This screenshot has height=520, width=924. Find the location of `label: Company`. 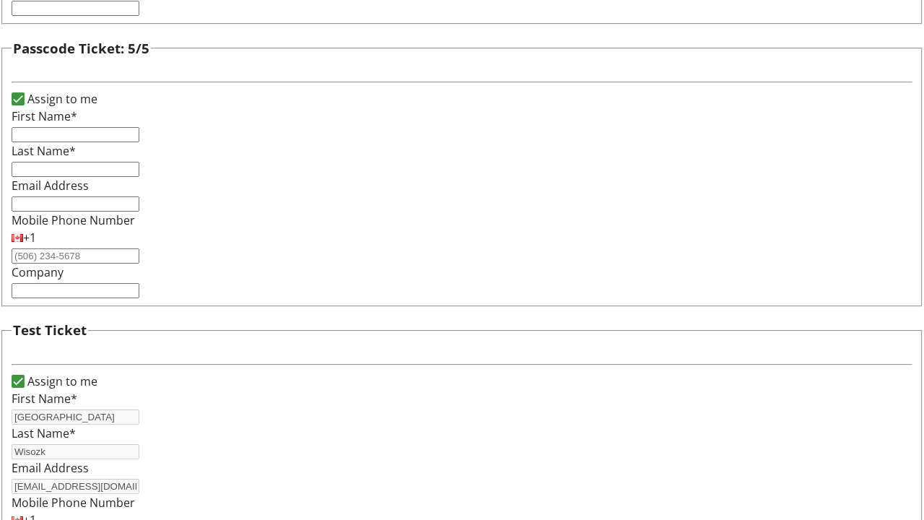

label: Company is located at coordinates (38, 272).